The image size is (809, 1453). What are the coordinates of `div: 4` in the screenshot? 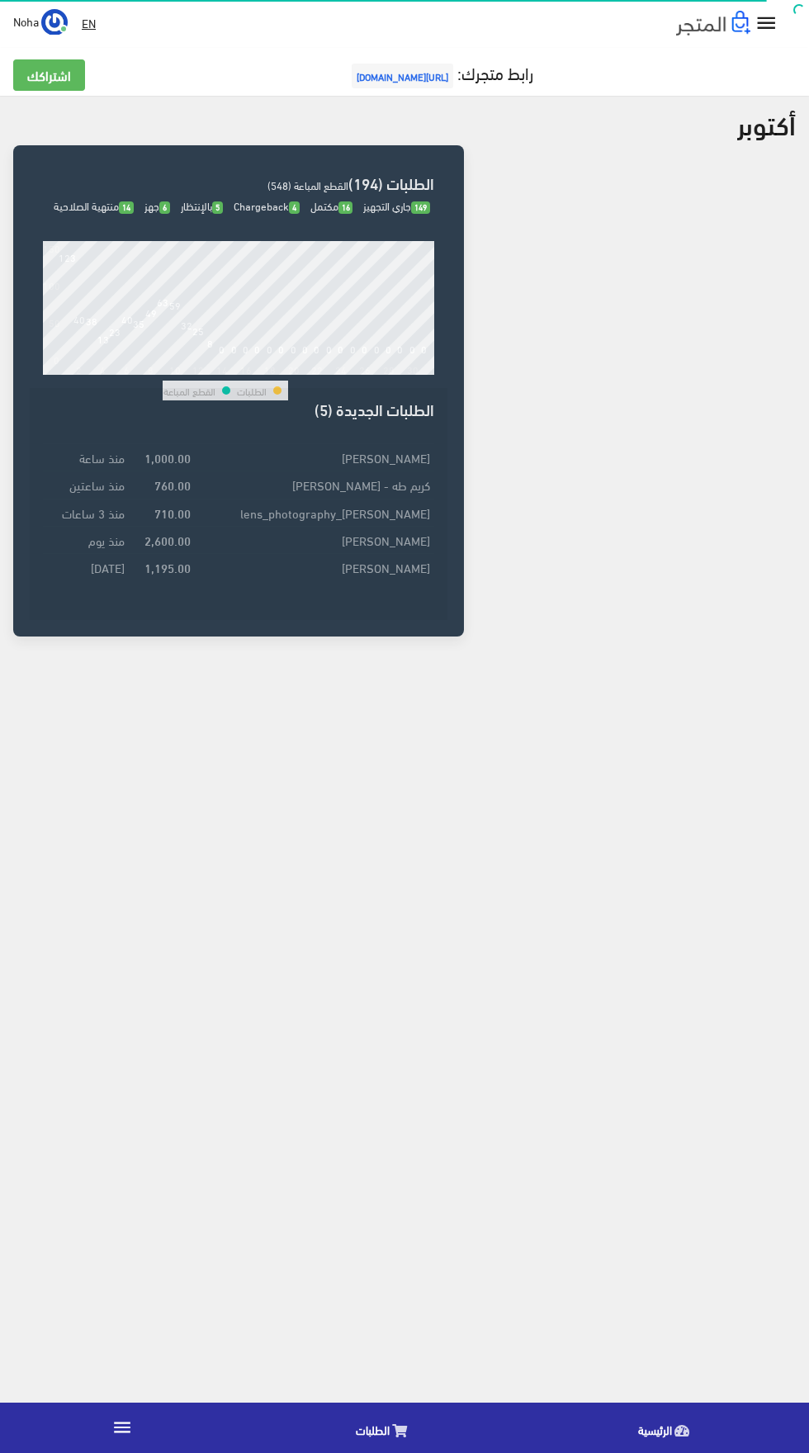 It's located at (102, 369).